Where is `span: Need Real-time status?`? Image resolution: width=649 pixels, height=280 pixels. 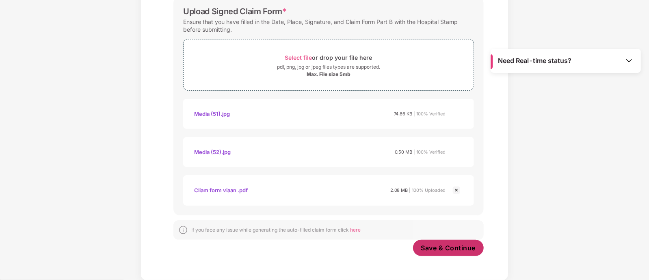 span: Need Real-time status? is located at coordinates (535, 61).